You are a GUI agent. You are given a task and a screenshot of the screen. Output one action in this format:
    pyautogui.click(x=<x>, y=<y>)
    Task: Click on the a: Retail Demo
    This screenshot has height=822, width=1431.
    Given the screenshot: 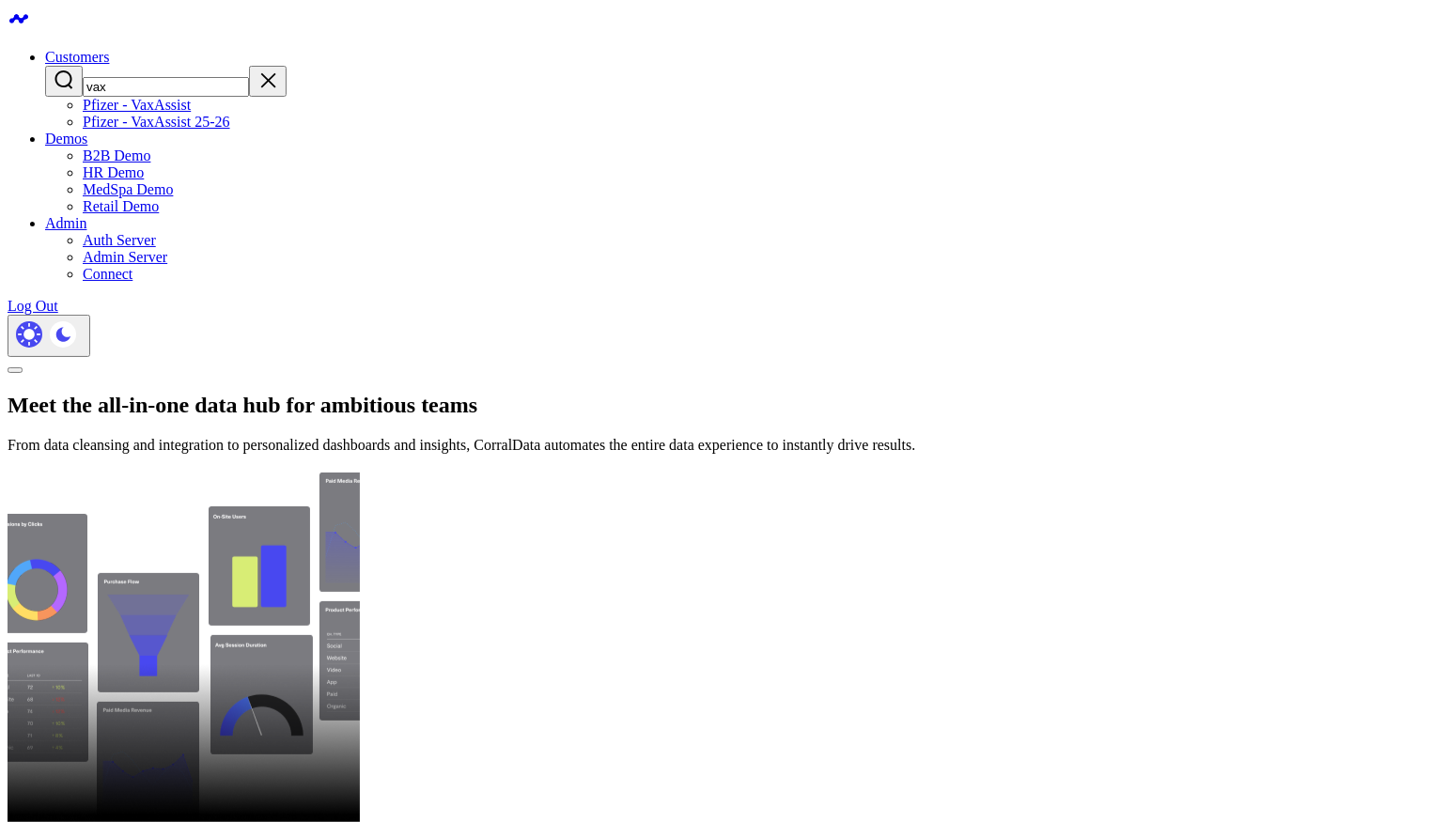 What is the action you would take?
    pyautogui.click(x=120, y=206)
    